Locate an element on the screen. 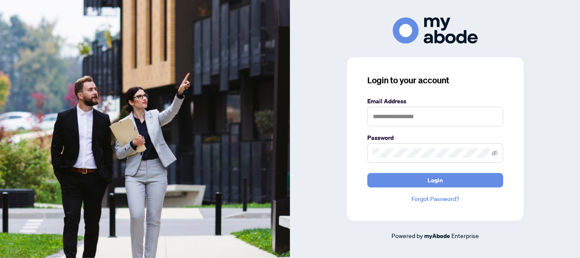 The image size is (580, 258). span: Powered by is located at coordinates (407, 235).